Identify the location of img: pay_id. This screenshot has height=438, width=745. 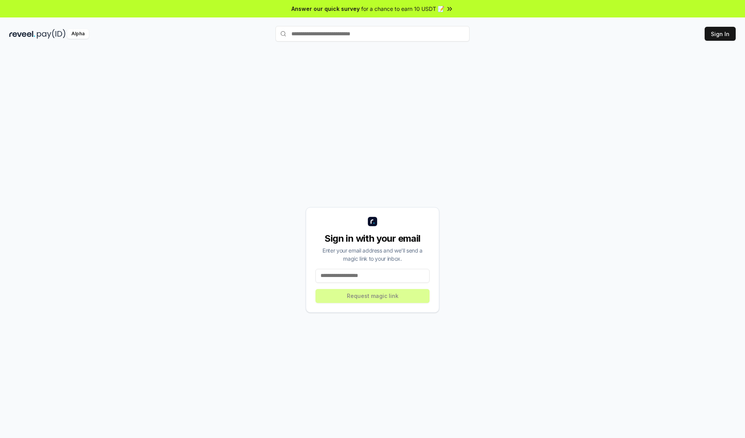
(51, 34).